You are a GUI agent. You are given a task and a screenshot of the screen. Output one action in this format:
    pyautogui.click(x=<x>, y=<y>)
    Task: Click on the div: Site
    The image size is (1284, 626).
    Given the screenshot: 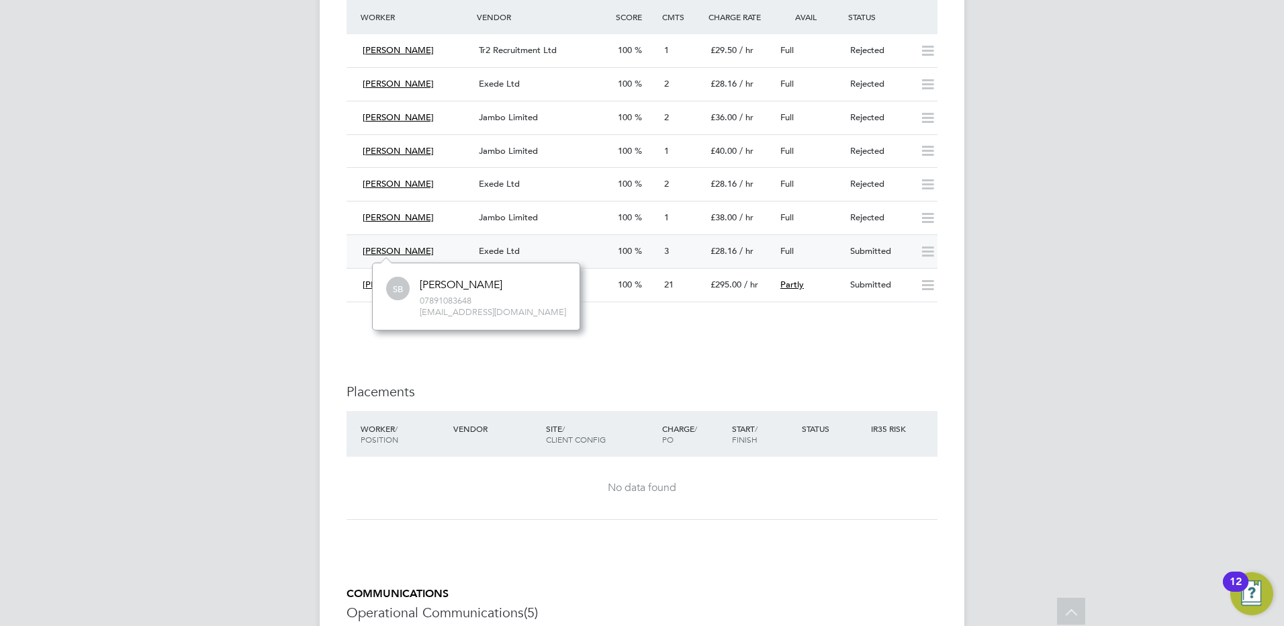 What is the action you would take?
    pyautogui.click(x=600, y=434)
    